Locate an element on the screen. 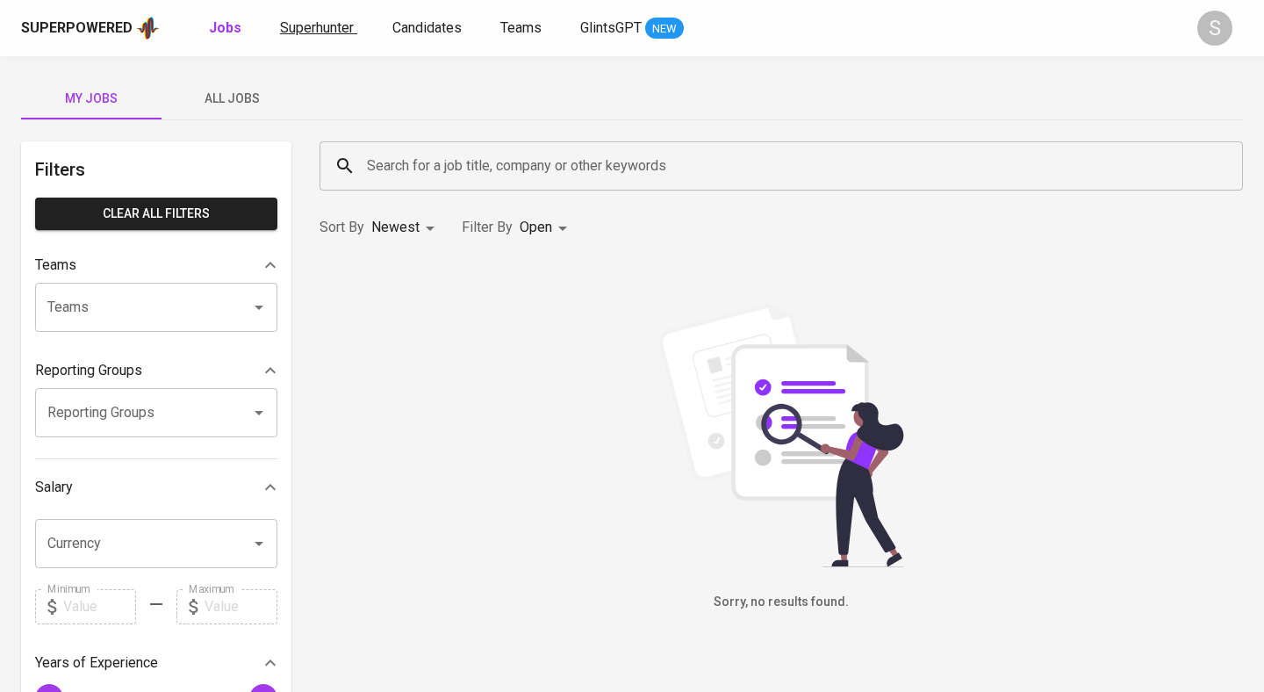 The width and height of the screenshot is (1264, 692). p: Salary is located at coordinates (54, 487).